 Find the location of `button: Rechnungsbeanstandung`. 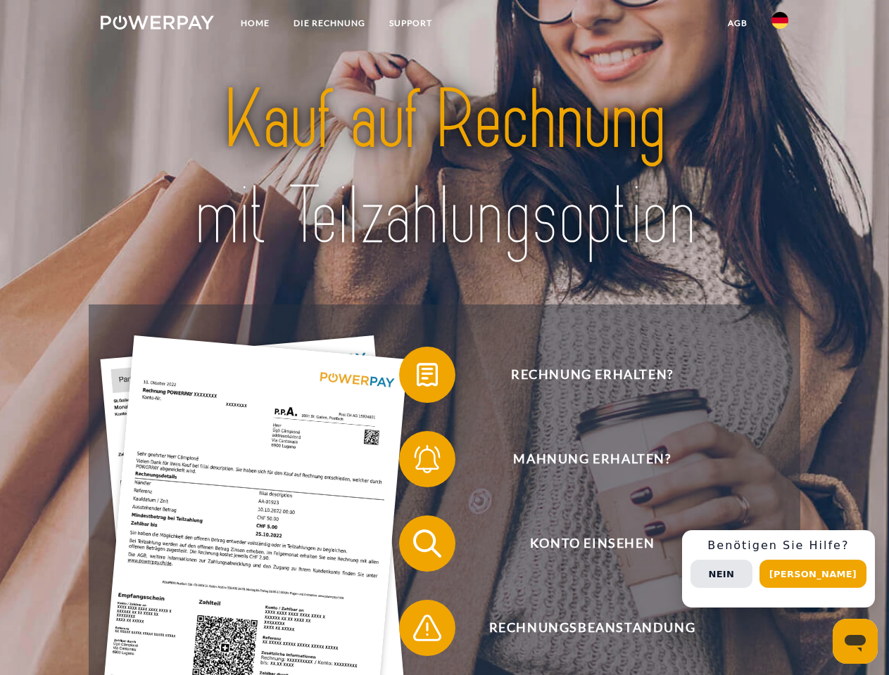

button: Rechnungsbeanstandung is located at coordinates (582, 628).